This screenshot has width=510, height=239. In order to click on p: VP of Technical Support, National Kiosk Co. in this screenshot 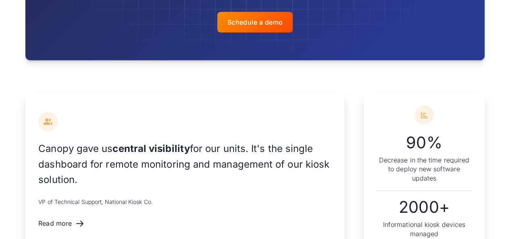, I will do `click(185, 202)`.